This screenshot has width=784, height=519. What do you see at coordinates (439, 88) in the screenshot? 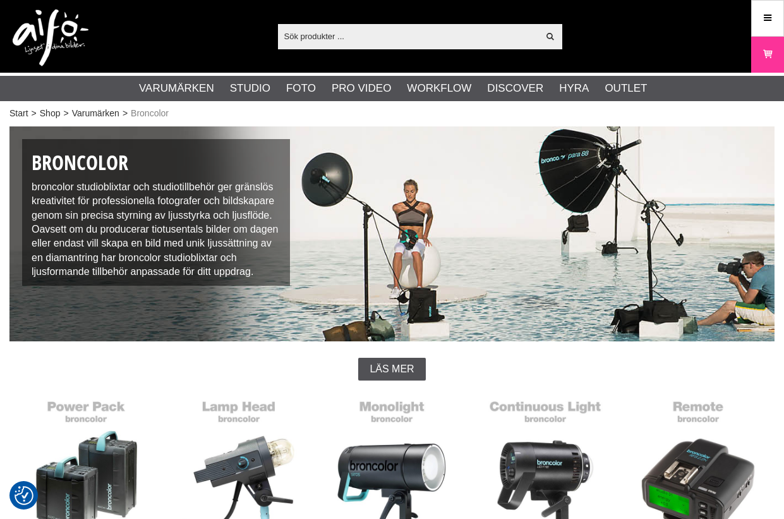
I see `a: Workflow` at bounding box center [439, 88].